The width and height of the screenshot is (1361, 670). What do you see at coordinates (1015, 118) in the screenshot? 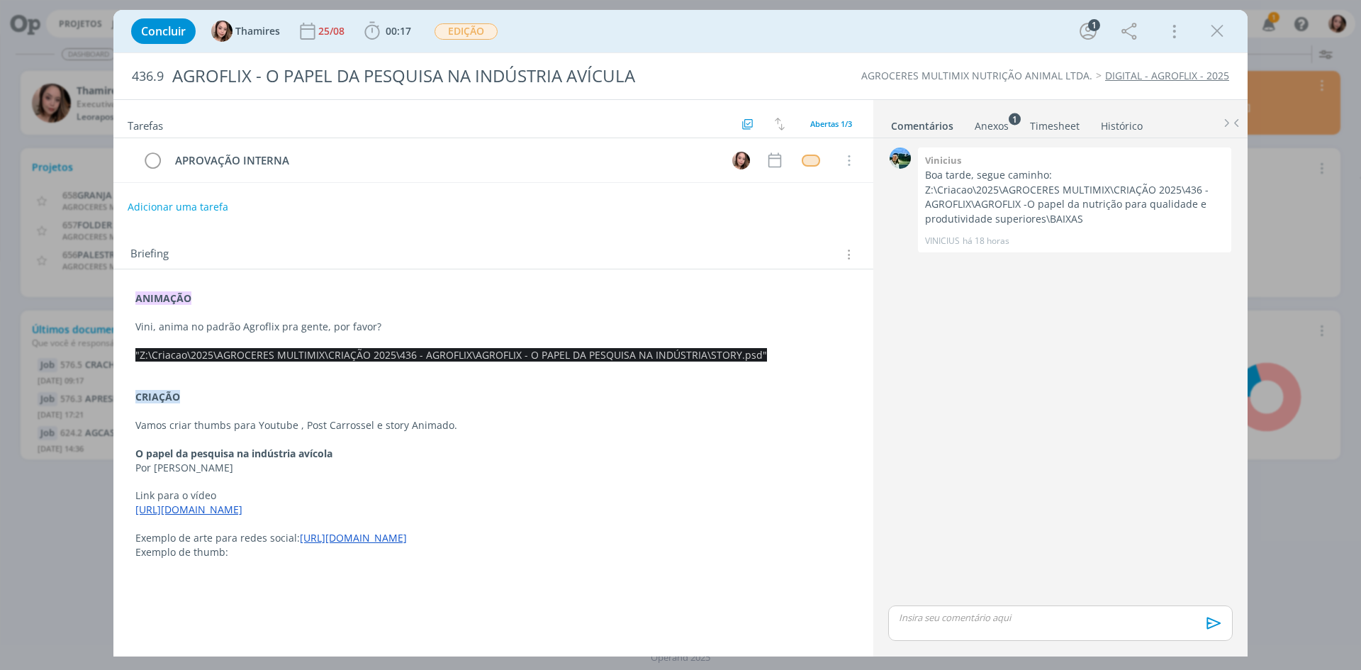
I see `sup: 1` at bounding box center [1015, 118].